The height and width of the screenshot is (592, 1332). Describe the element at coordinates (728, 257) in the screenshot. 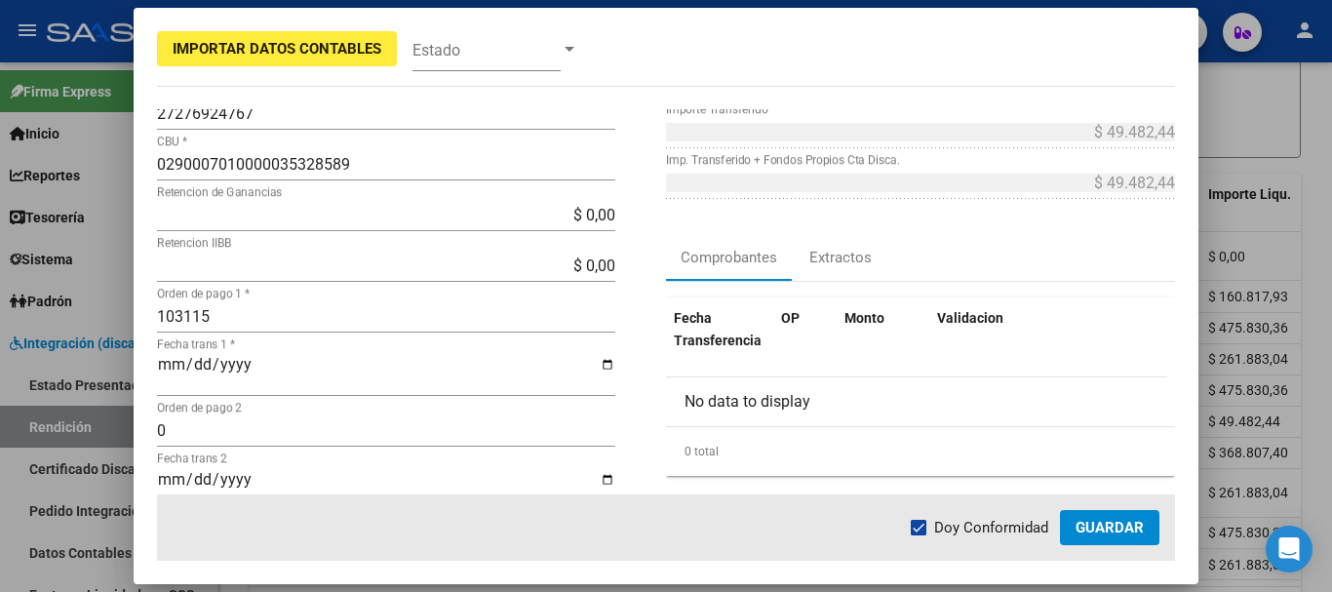

I see `div: Comprobantes` at that location.